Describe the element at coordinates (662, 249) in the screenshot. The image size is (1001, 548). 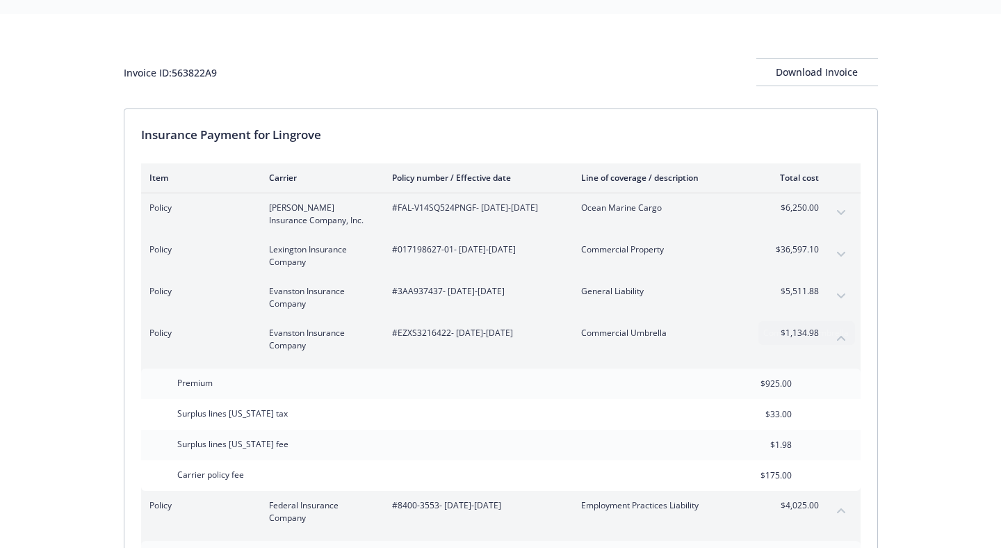
I see `span: Commercial Property` at that location.